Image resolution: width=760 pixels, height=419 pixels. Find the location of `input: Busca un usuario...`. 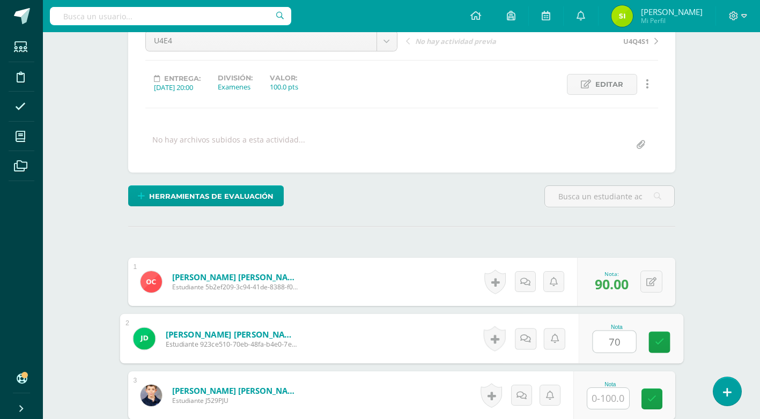

input: Busca un usuario... is located at coordinates (171, 16).